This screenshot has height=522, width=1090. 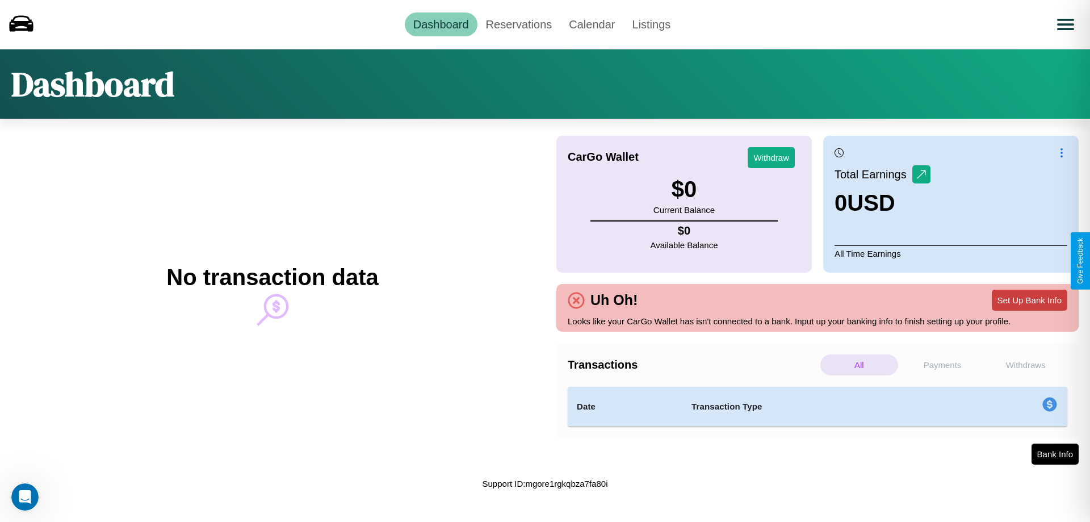 I want to click on h2: No transaction data, so click(x=272, y=277).